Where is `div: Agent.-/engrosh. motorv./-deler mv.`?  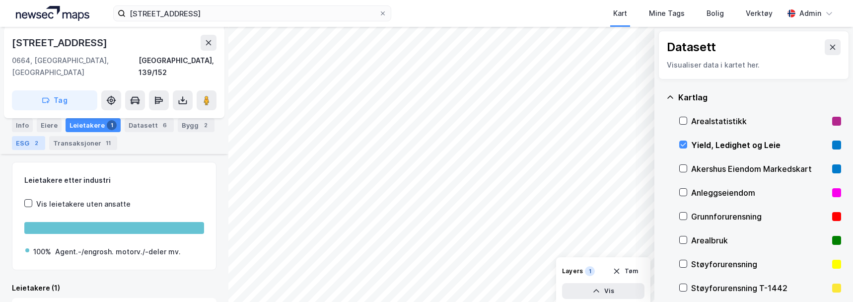 div: Agent.-/engrosh. motorv./-deler mv. is located at coordinates (118, 252).